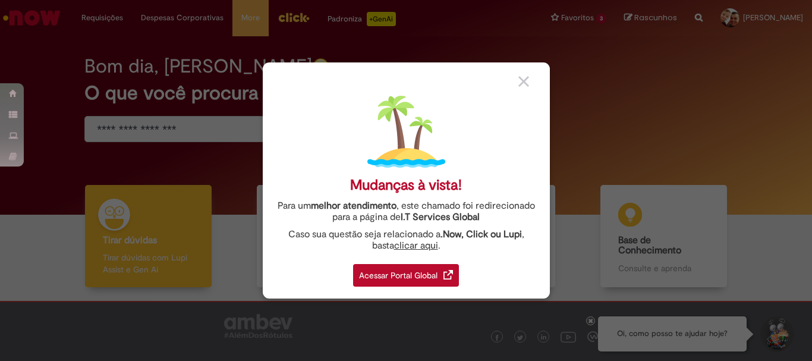 This screenshot has height=361, width=812. I want to click on a: clicar aqui, so click(416, 242).